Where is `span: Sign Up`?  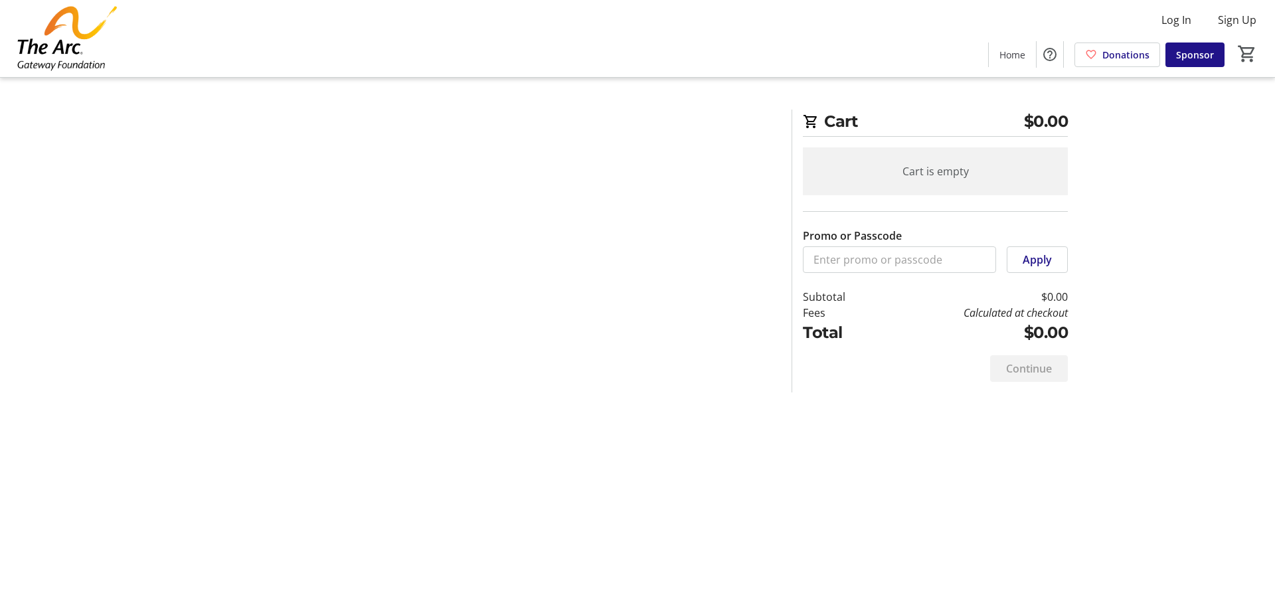 span: Sign Up is located at coordinates (1237, 20).